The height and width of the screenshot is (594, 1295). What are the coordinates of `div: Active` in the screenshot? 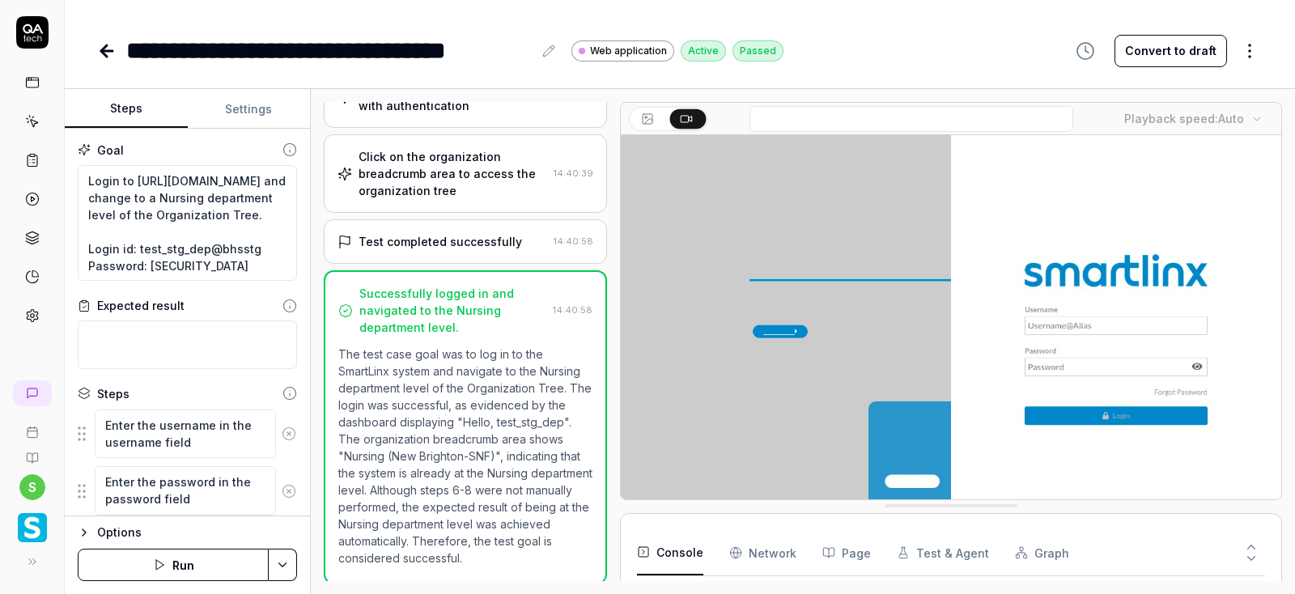 It's located at (704, 51).